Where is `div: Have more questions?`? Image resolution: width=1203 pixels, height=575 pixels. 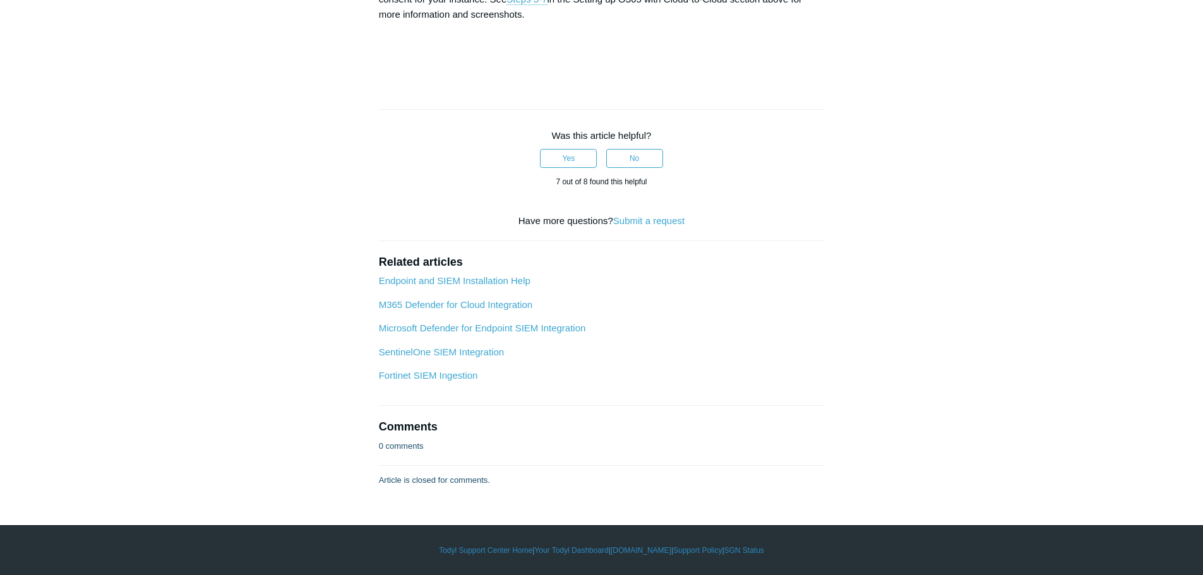 div: Have more questions? is located at coordinates (602, 221).